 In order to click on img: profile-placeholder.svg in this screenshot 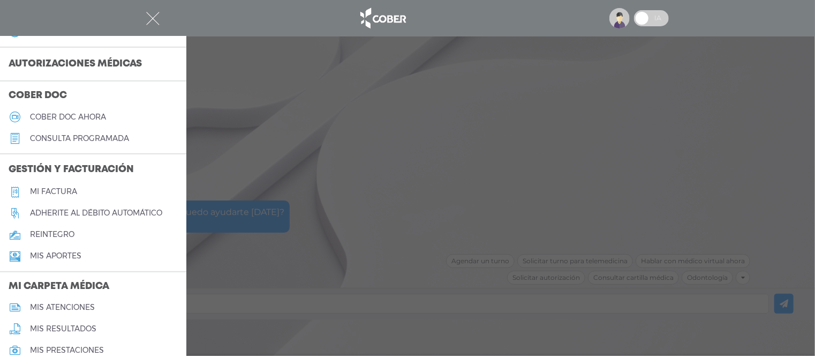, I will do `click(620, 18)`.